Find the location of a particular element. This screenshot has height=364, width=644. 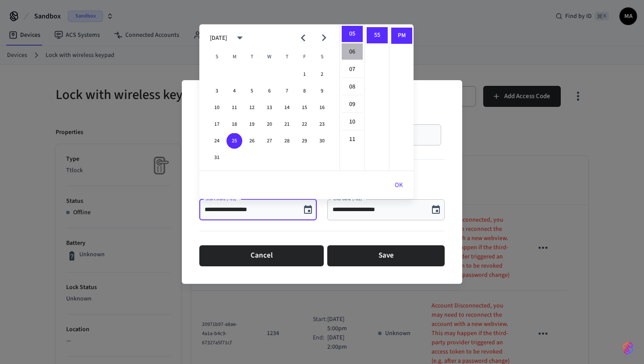

button: 11 is located at coordinates (234, 108).